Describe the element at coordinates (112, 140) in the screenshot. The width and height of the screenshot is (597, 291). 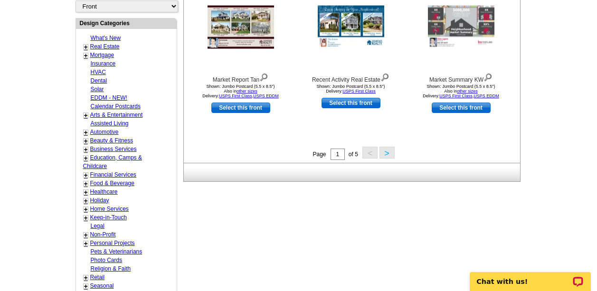
I see `a: Beauty & Fitness` at that location.